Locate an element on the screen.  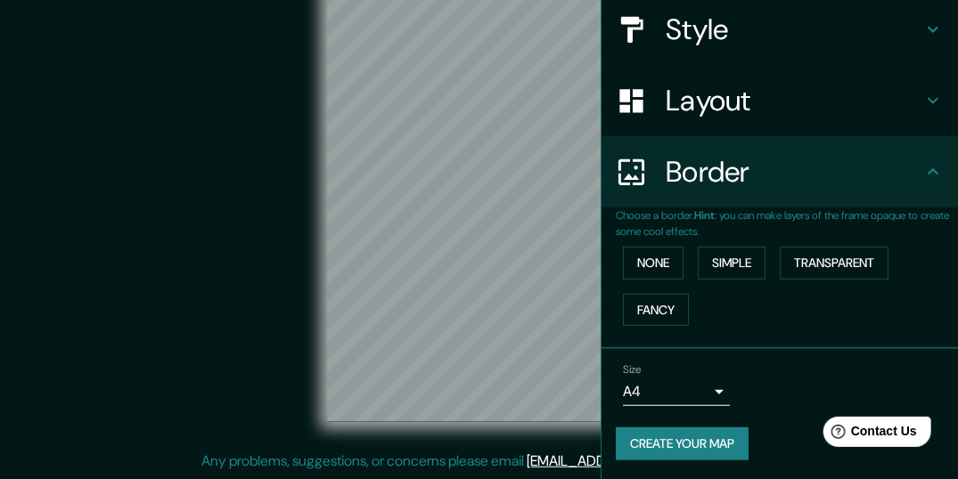
button: Fancy is located at coordinates (656, 310).